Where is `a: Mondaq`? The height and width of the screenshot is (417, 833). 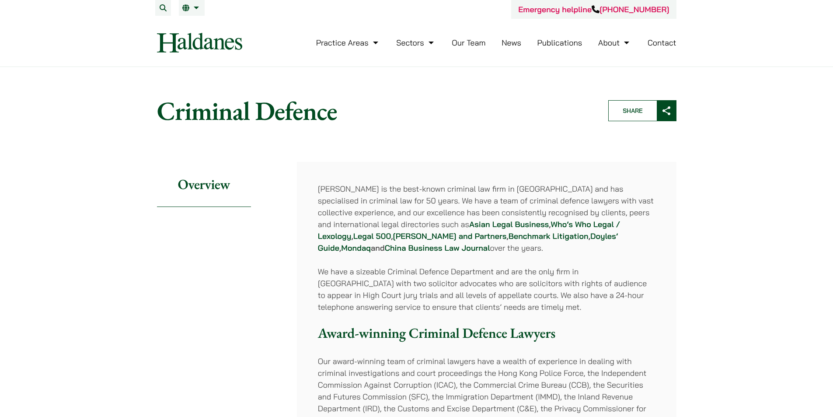 a: Mondaq is located at coordinates (356, 248).